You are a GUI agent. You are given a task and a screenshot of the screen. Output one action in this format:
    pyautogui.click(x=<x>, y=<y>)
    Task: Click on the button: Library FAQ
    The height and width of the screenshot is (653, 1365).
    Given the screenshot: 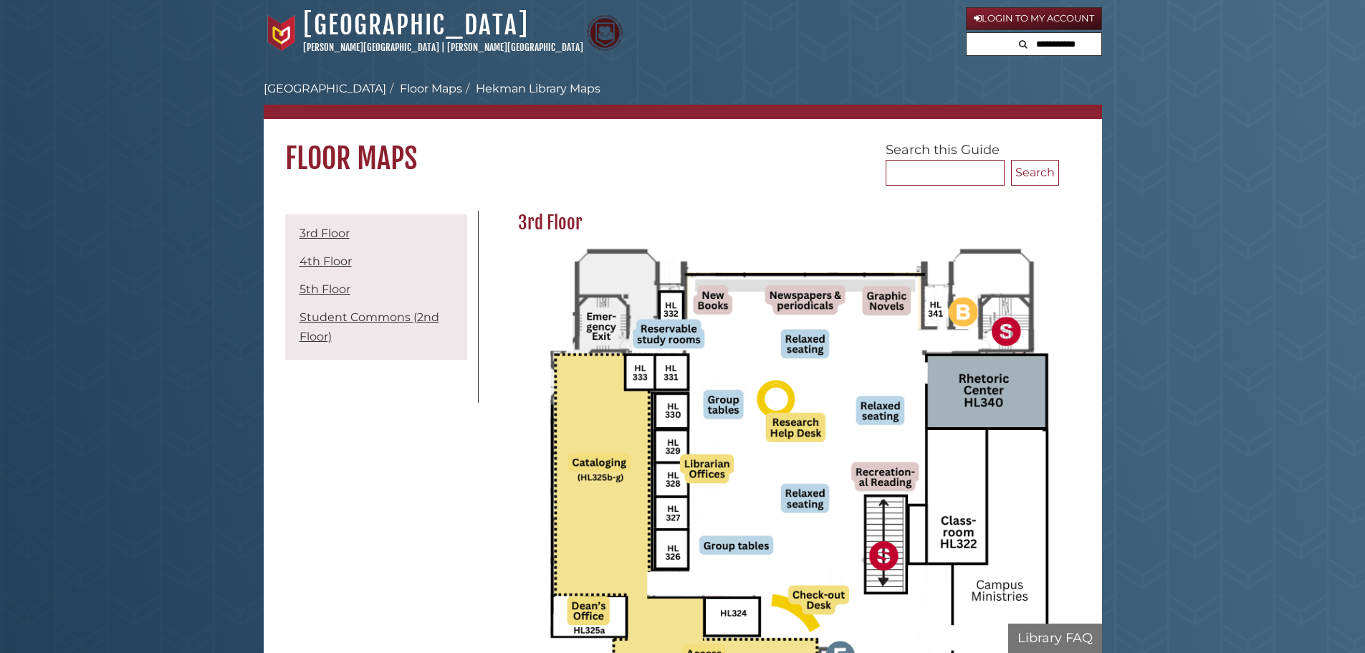 What is the action you would take?
    pyautogui.click(x=1055, y=638)
    